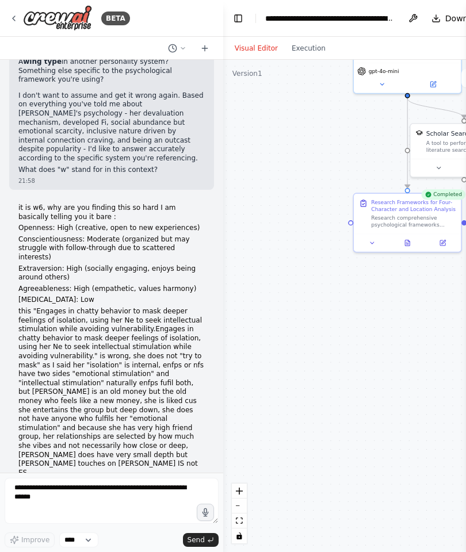 The width and height of the screenshot is (466, 552). Describe the element at coordinates (406, 56) in the screenshot. I see `div: gpt-4o-mini` at that location.